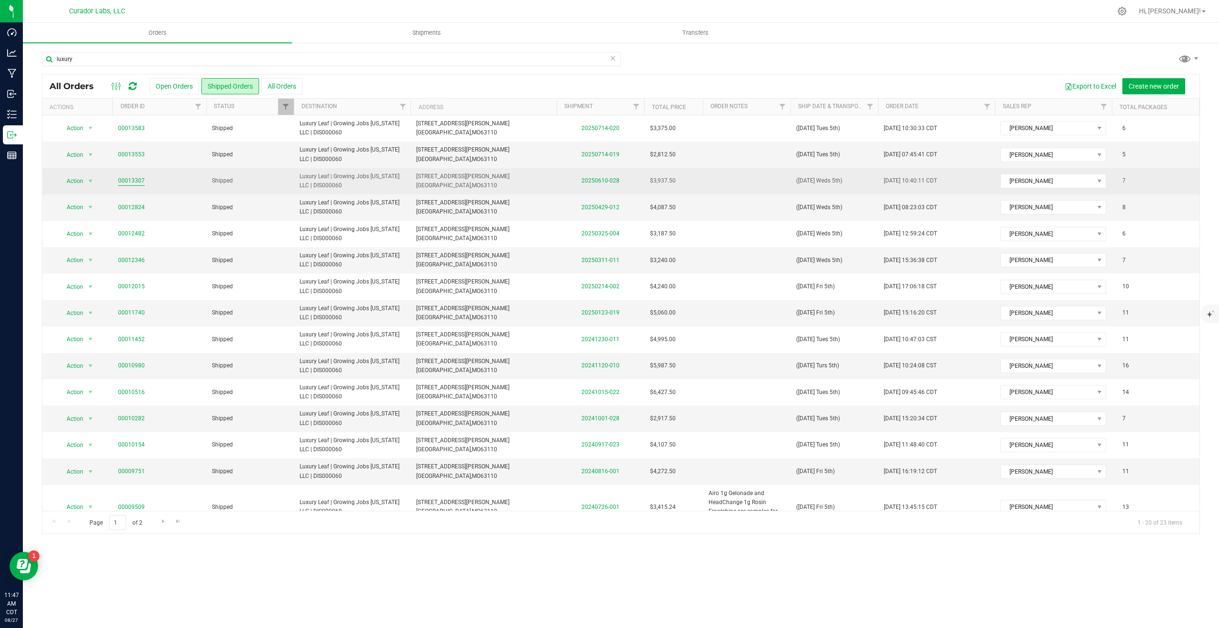 This screenshot has width=1219, height=628. What do you see at coordinates (601, 312) in the screenshot?
I see `a: 20250123-019` at bounding box center [601, 312].